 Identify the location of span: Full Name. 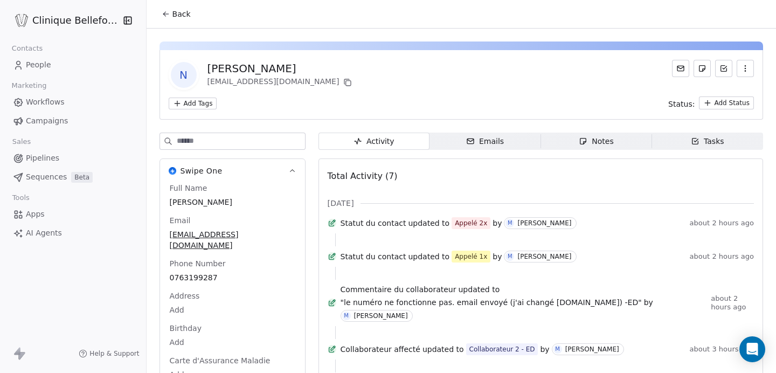
(189, 188).